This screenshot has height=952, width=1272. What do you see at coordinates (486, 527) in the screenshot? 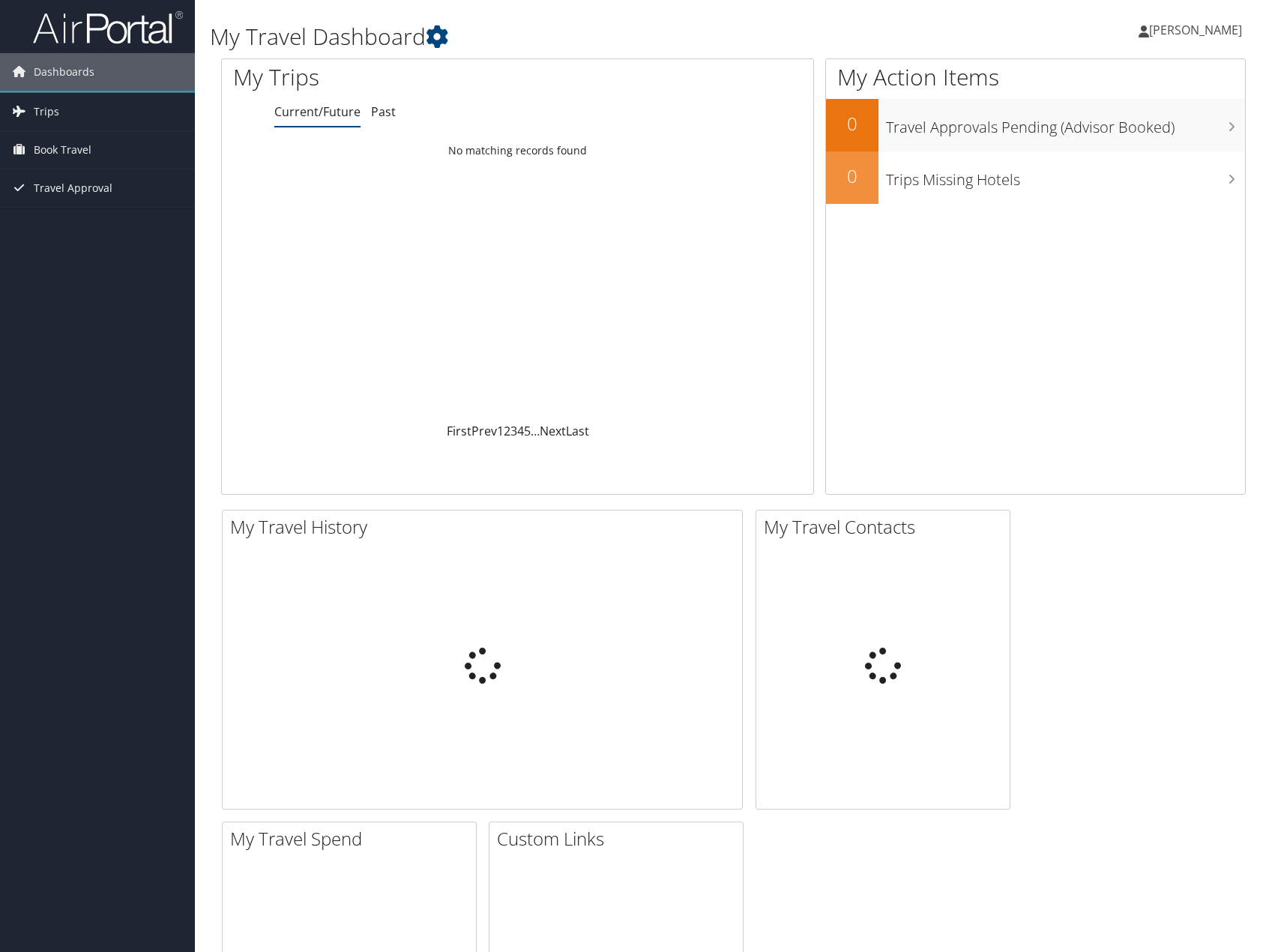
I see `h2: My Travel History` at bounding box center [486, 527].